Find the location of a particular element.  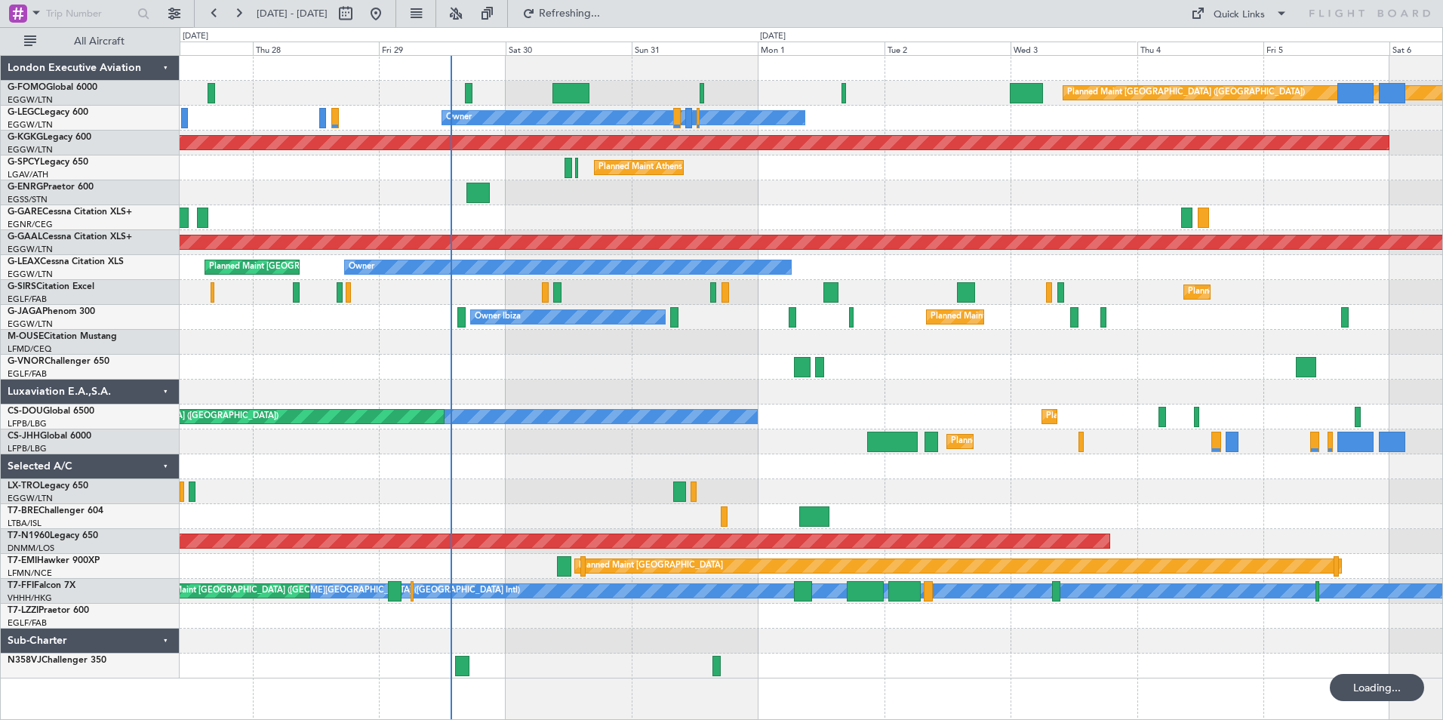

button: Quick Links is located at coordinates (1240, 14).